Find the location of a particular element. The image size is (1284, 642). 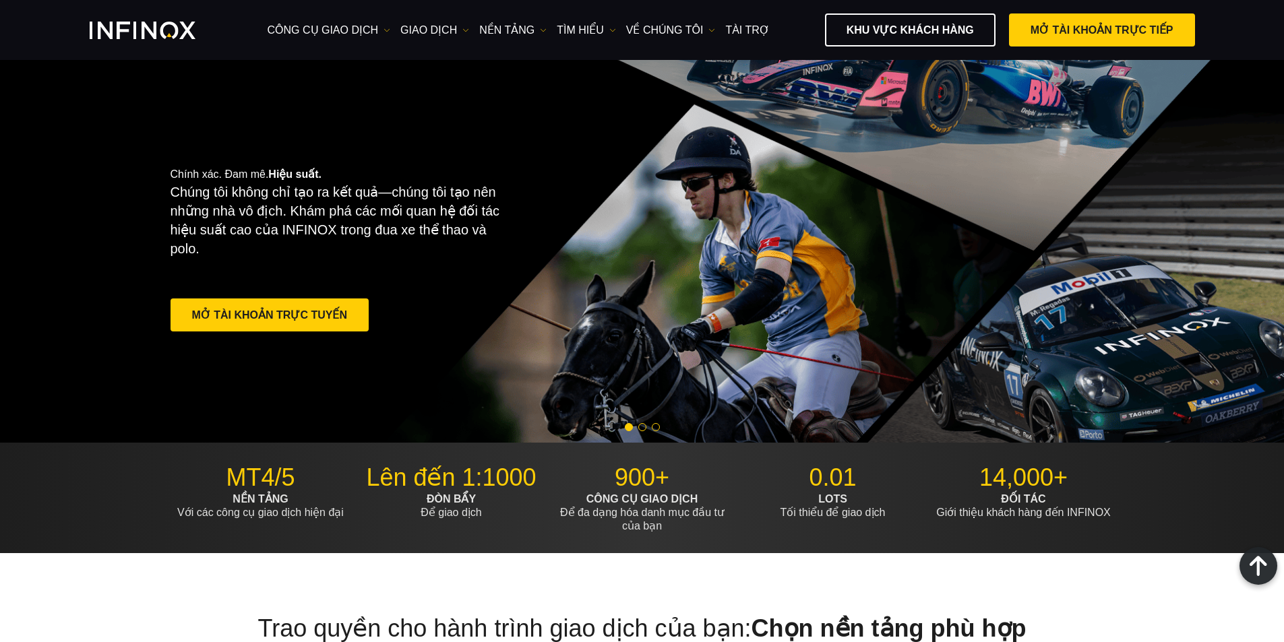

p: Chúng tôi không chỉ tạo ra kết quả—chúng tôi tạo nên những nhà vô địch. Khám phá các mối quan hệ ... is located at coordinates (340, 220).